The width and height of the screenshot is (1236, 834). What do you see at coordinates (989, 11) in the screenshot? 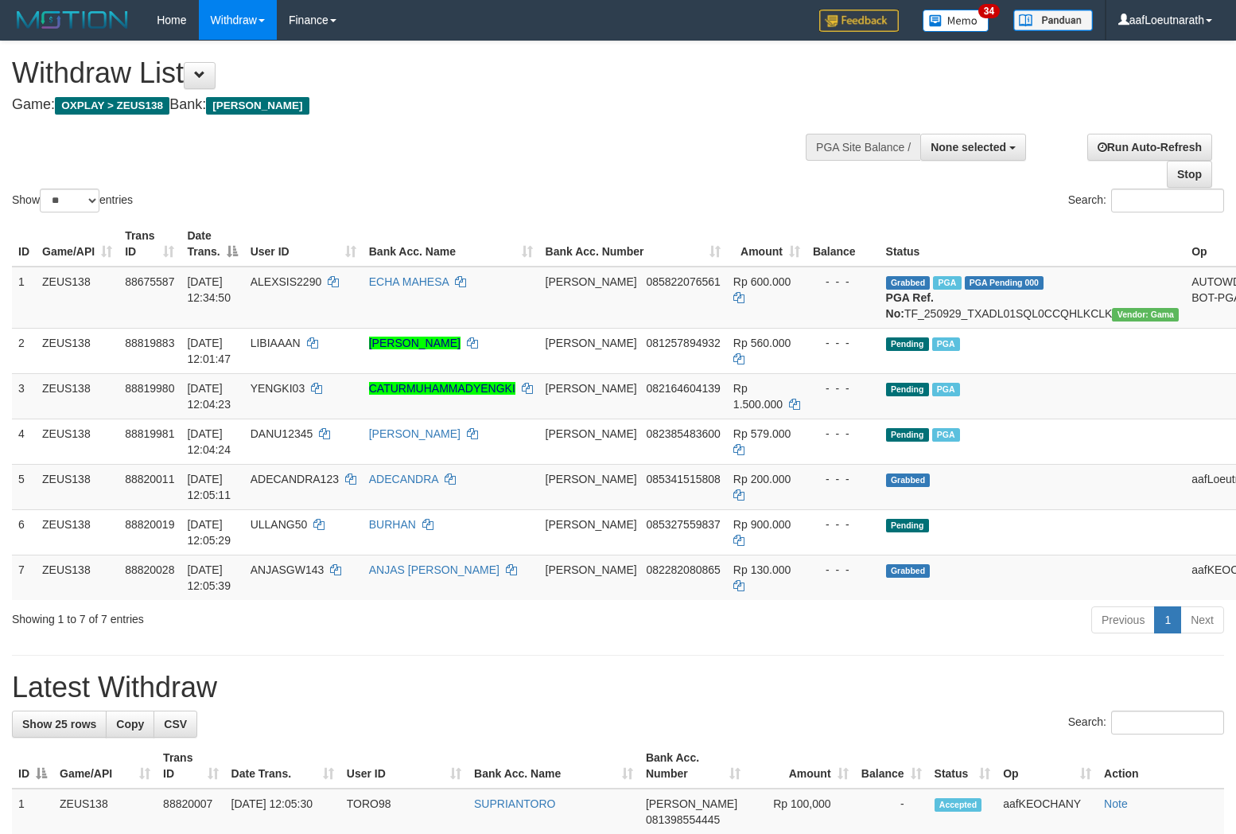
I see `span: 34` at bounding box center [989, 11].